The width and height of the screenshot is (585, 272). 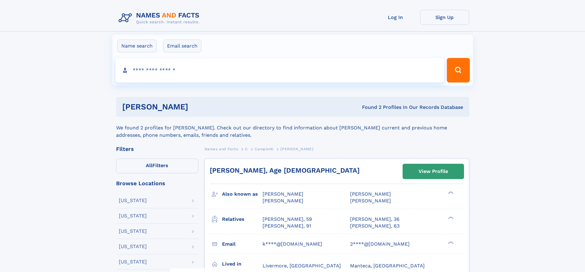 I want to click on a: Log In, so click(x=395, y=17).